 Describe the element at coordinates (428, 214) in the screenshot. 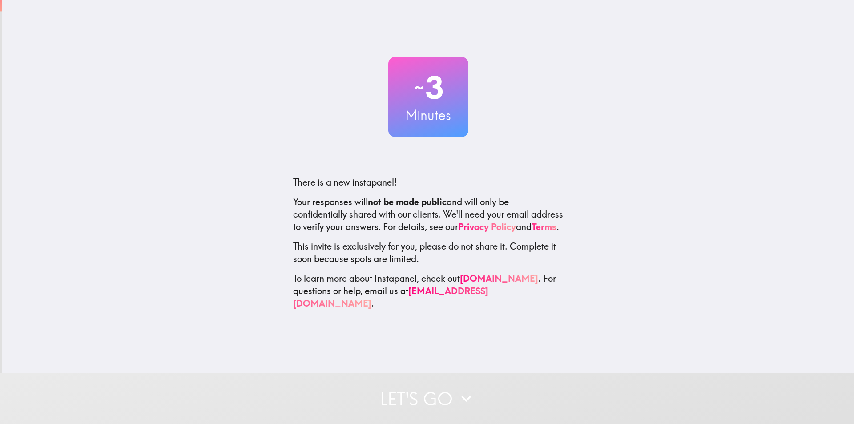

I see `p: Your responses will and will only be confidentially shared with our clients. We'll need your emai...` at that location.